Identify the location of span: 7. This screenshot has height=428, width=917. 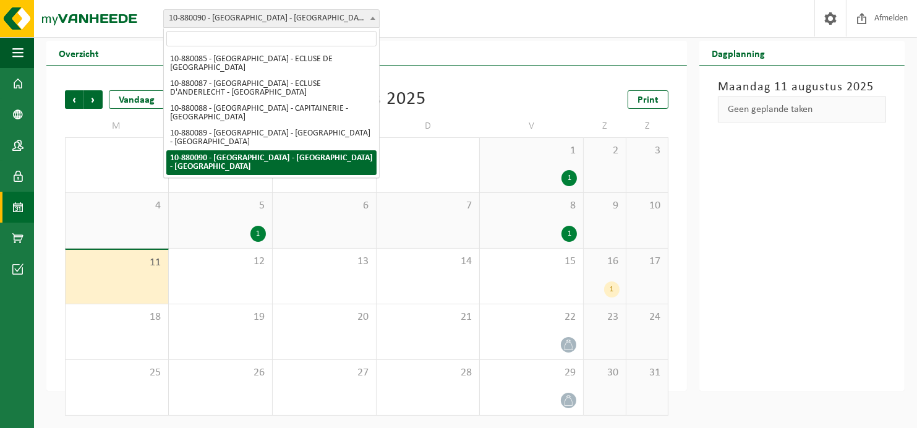
(428, 206).